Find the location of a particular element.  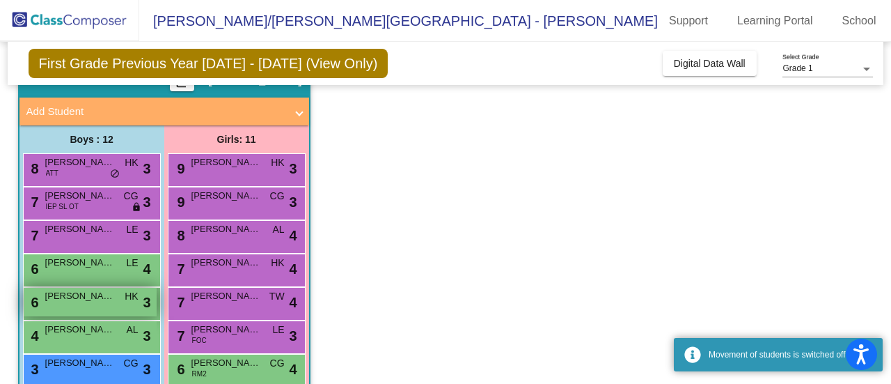

span: IEP SL OT is located at coordinates (62, 206).